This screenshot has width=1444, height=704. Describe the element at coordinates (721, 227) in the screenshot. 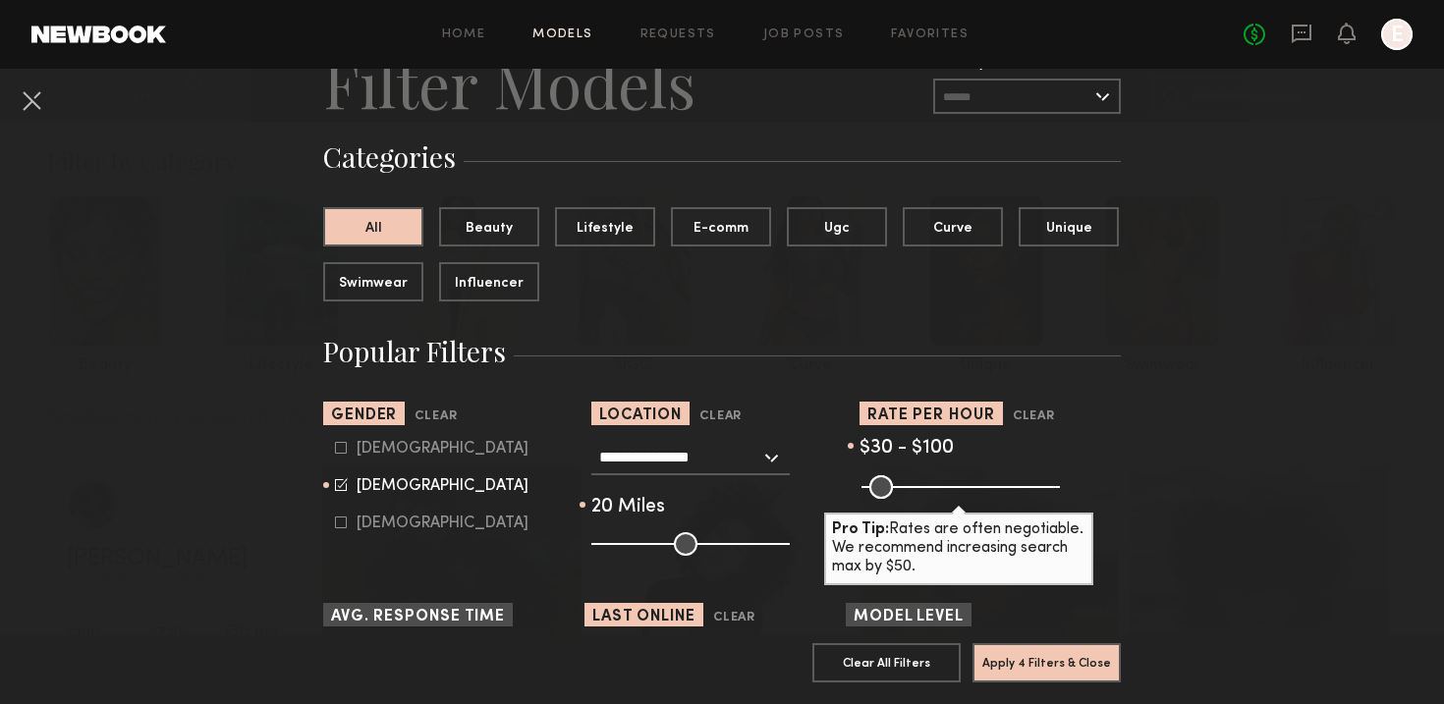

I see `button: E-comm` at that location.